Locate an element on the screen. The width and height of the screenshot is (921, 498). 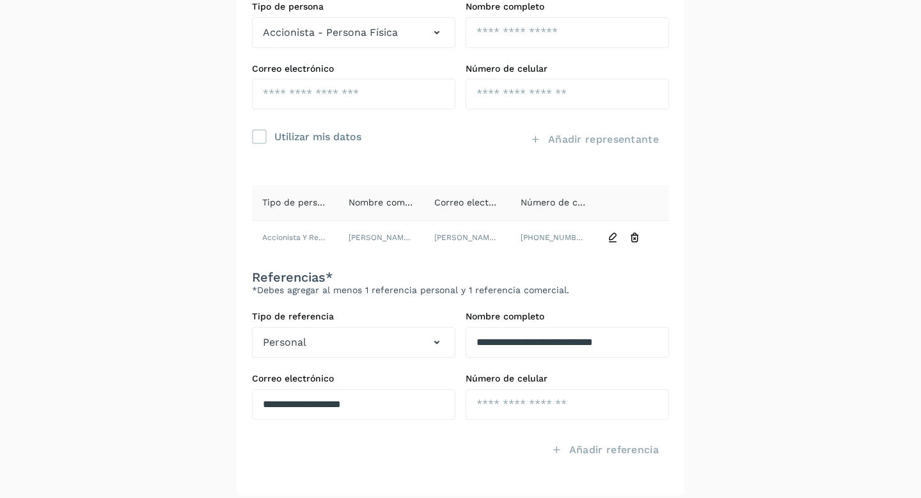
h3: Referencias* is located at coordinates (461, 277).